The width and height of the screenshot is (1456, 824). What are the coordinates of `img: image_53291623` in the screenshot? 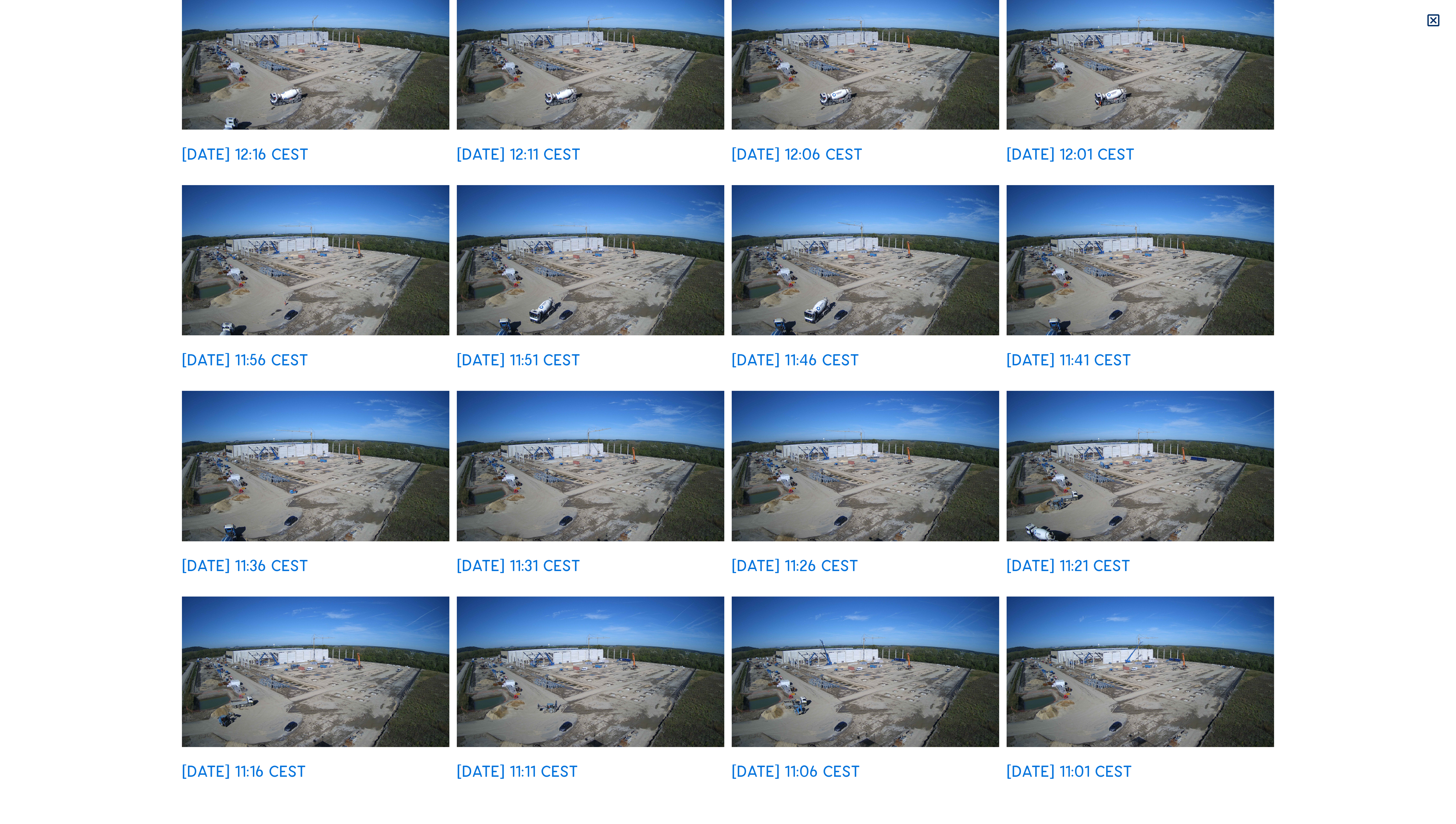 It's located at (316, 466).